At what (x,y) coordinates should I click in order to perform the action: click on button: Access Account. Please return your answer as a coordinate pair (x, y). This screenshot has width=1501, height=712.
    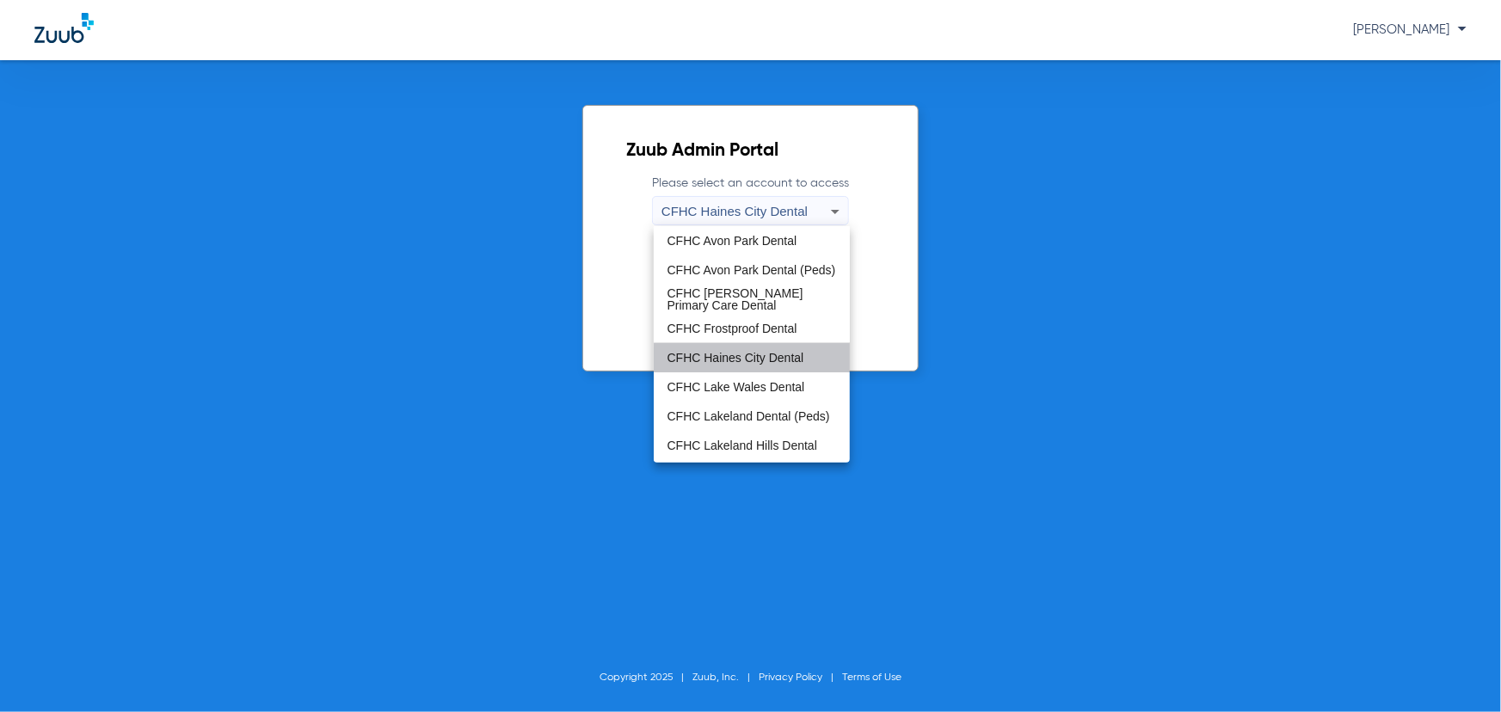
    Looking at the image, I should click on (750, 306).